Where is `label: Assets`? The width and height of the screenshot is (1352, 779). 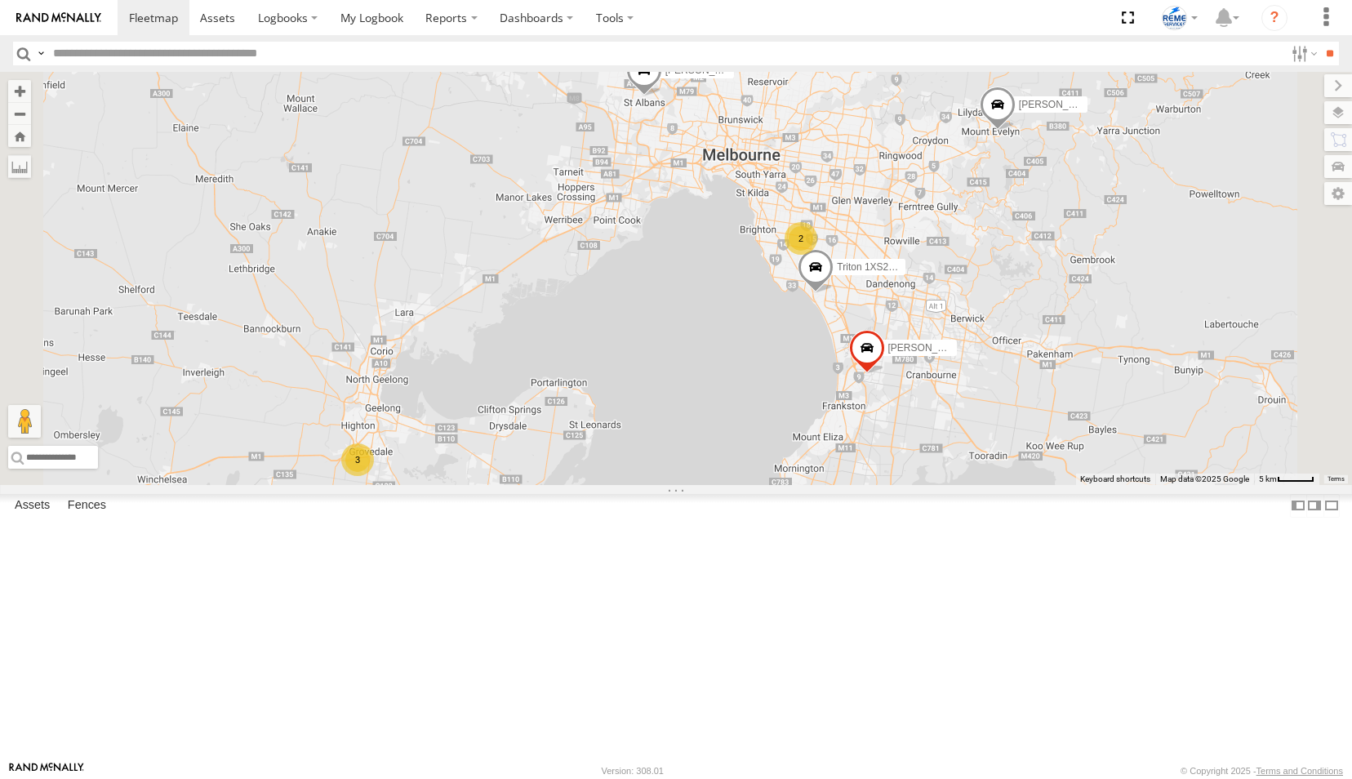 label: Assets is located at coordinates (32, 505).